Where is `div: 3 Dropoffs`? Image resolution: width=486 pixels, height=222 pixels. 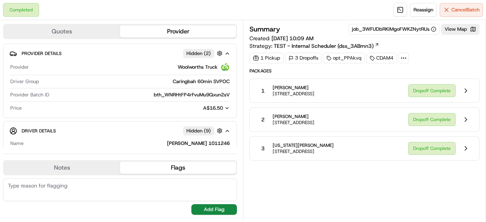 div: 3 Dropoffs is located at coordinates (303, 58).